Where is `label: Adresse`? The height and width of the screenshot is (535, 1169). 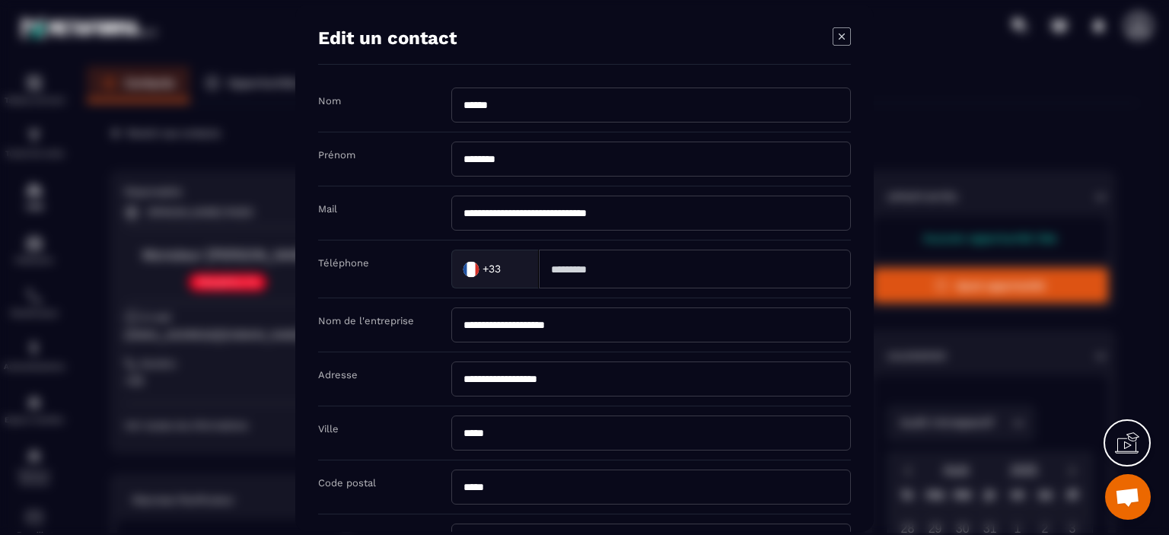 label: Adresse is located at coordinates (338, 374).